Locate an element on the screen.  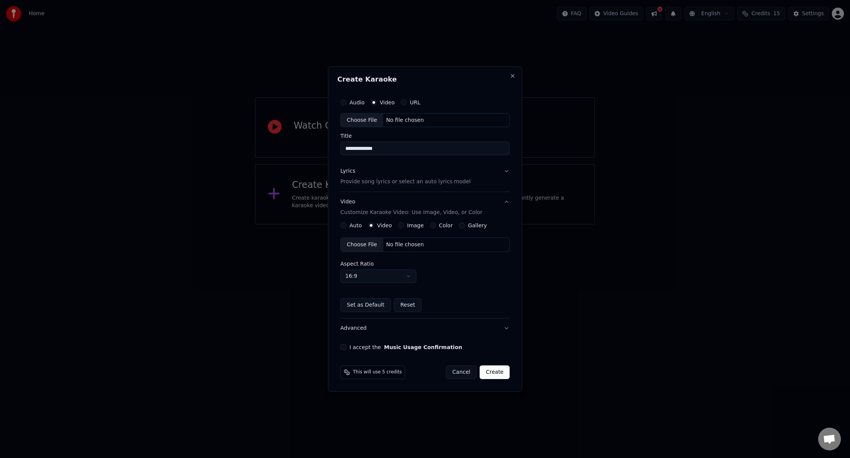
button: Advanced is located at coordinates (425, 328).